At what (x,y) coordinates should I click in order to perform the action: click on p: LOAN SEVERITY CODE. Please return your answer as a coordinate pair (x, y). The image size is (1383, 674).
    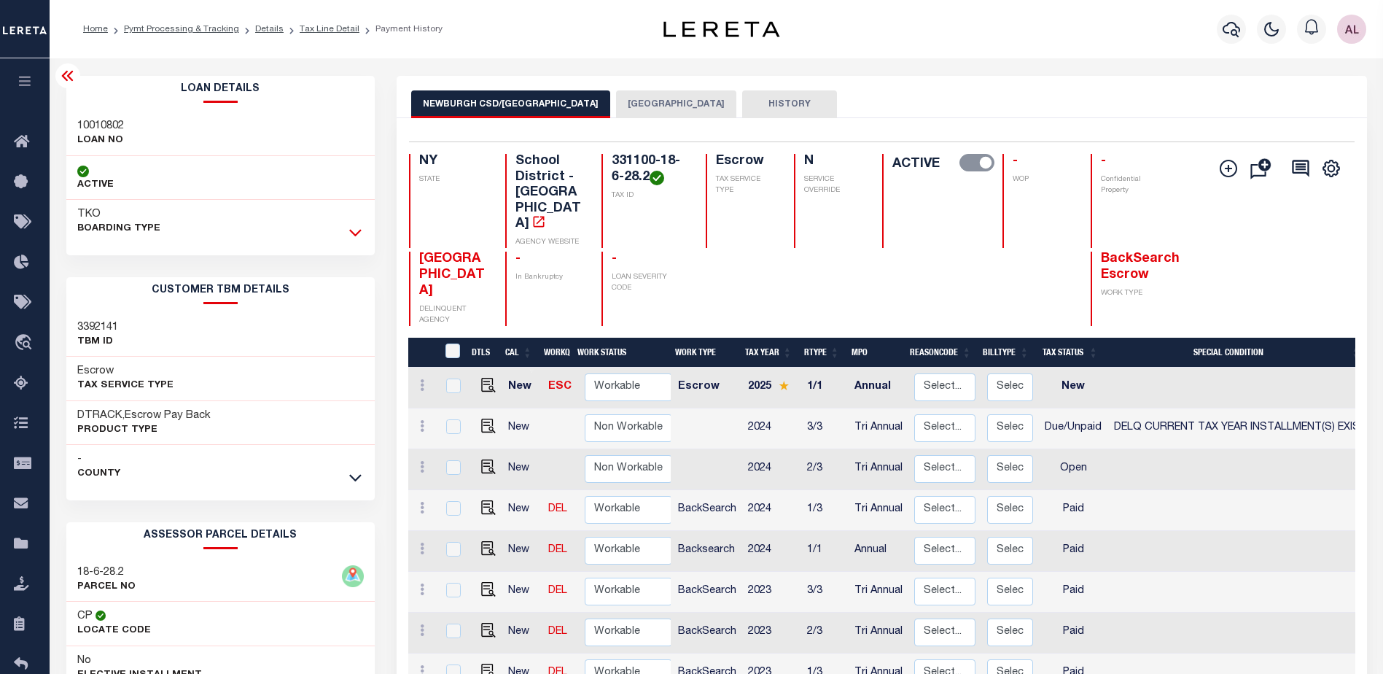
    Looking at the image, I should click on (650, 283).